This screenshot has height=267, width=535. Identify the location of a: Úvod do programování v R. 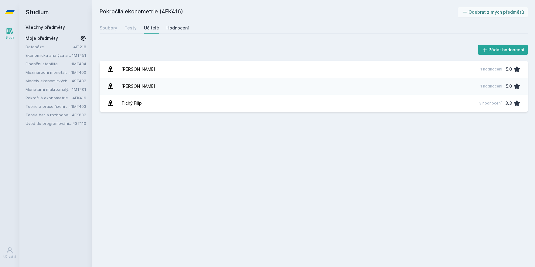
(49, 123).